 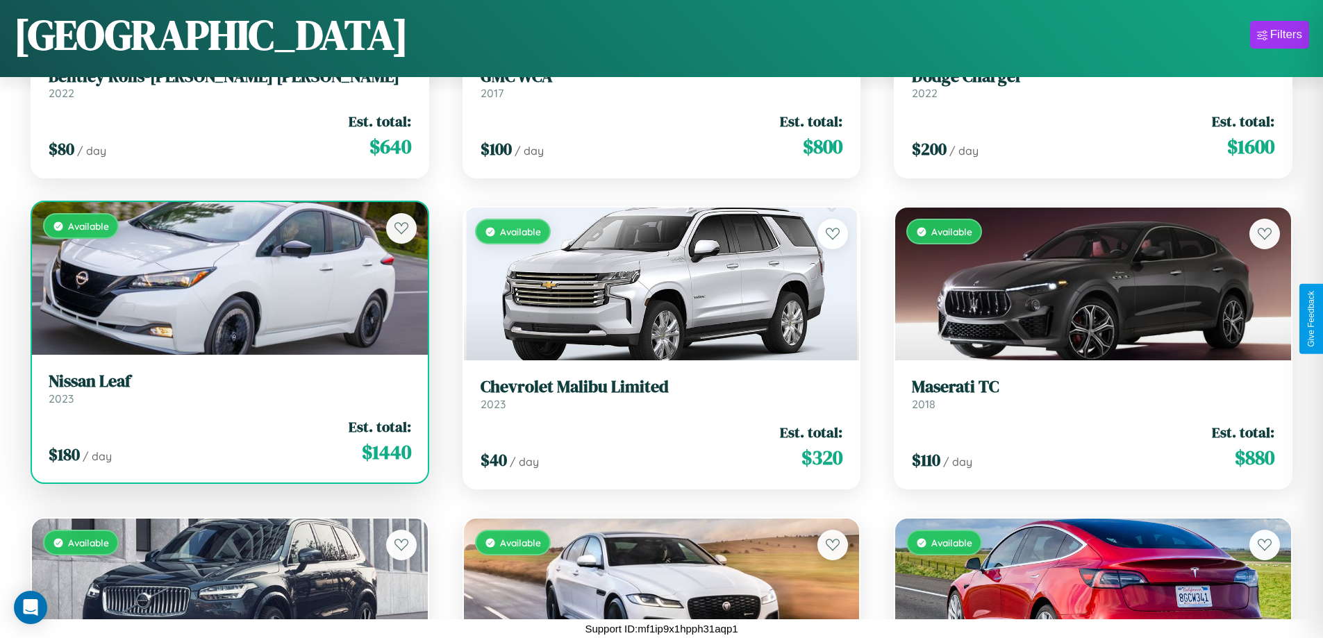 What do you see at coordinates (230, 388) in the screenshot?
I see `a: Nissan Leaf2023` at bounding box center [230, 388].